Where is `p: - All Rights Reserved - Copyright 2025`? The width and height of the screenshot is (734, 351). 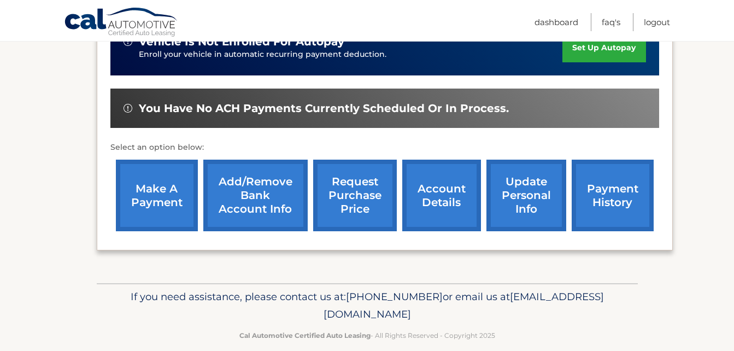 p: - All Rights Reserved - Copyright 2025 is located at coordinates (367, 335).